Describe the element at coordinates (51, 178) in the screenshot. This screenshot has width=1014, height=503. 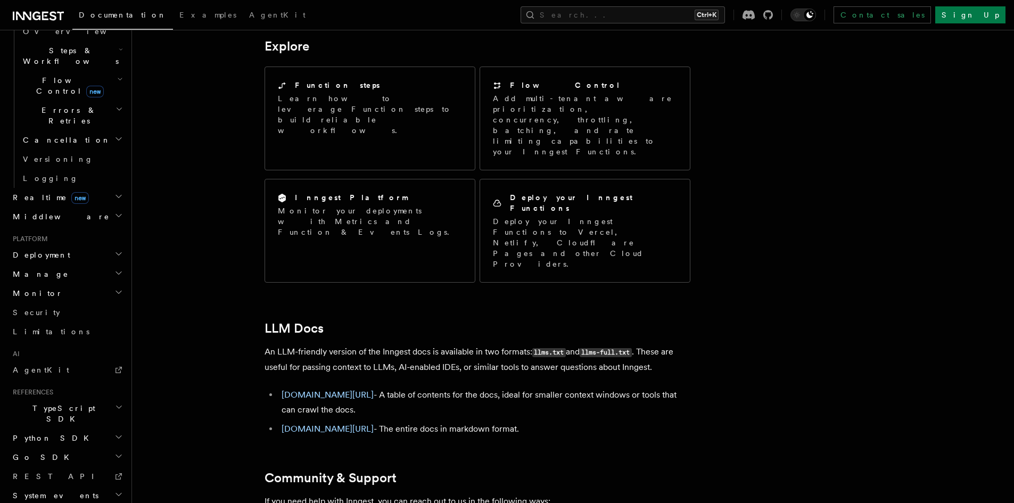
I see `span: Logging` at that location.